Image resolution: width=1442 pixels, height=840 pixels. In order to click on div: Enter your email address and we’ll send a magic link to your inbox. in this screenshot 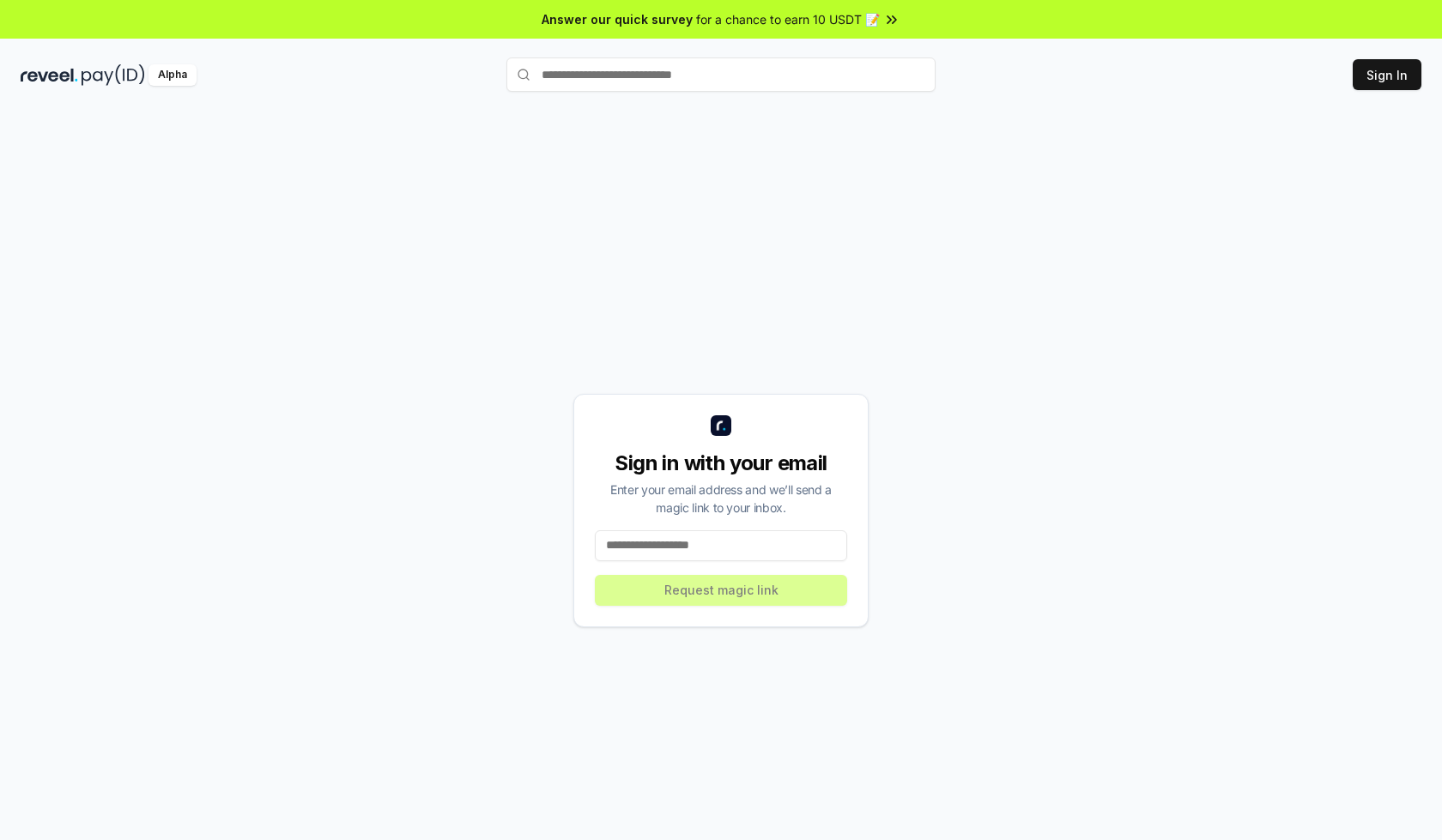, I will do `click(721, 498)`.